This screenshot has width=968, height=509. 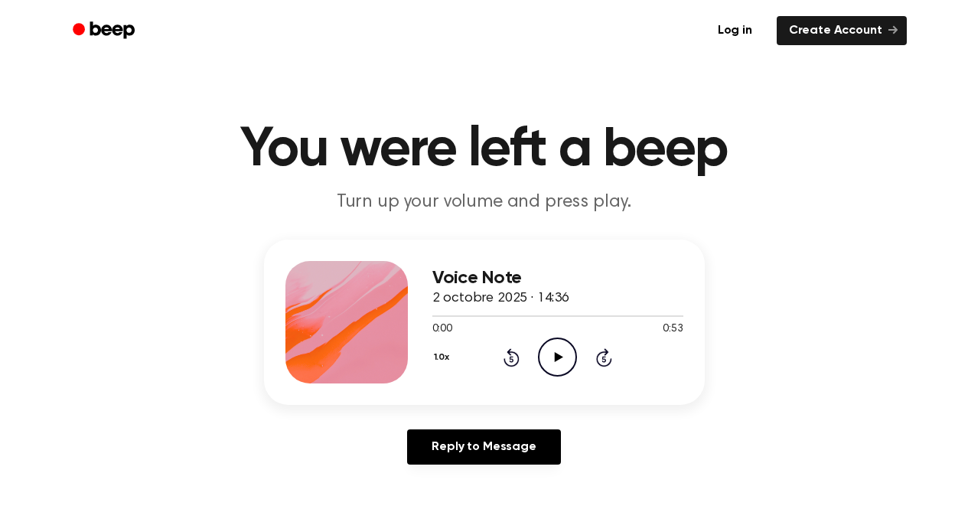 I want to click on span: 0:53, so click(x=673, y=329).